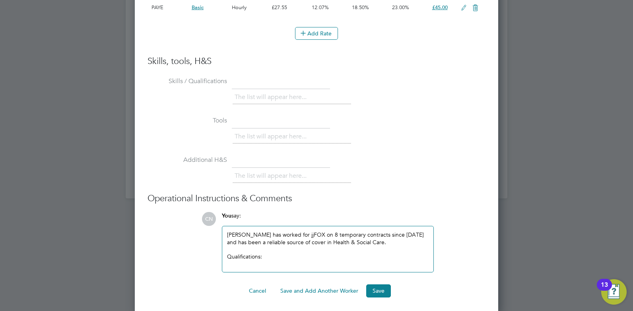  I want to click on button: Open Resource Center, 13 new notifications, so click(614, 292).